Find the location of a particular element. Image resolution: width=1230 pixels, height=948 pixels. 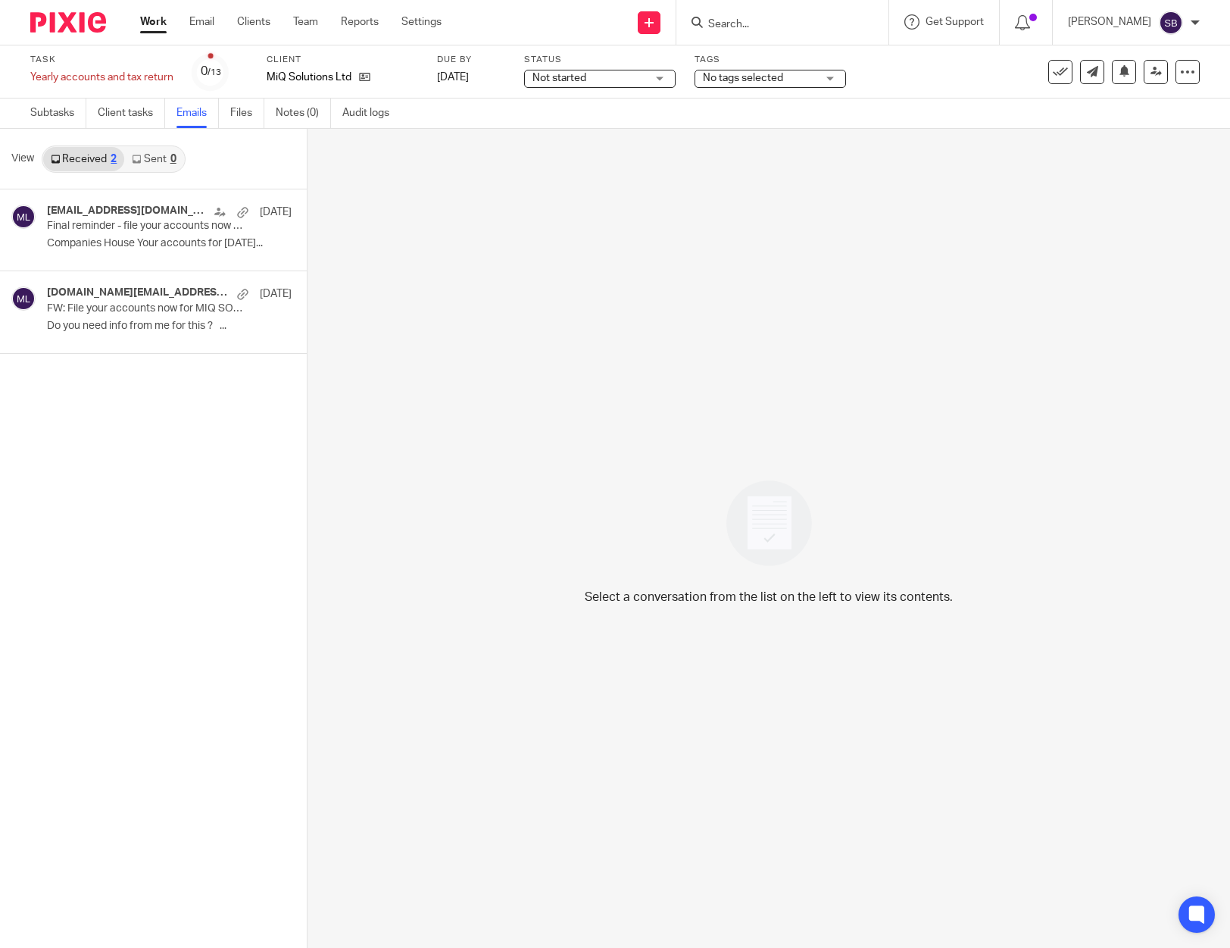

p: Do you need info from me for this ? ... is located at coordinates (169, 326).